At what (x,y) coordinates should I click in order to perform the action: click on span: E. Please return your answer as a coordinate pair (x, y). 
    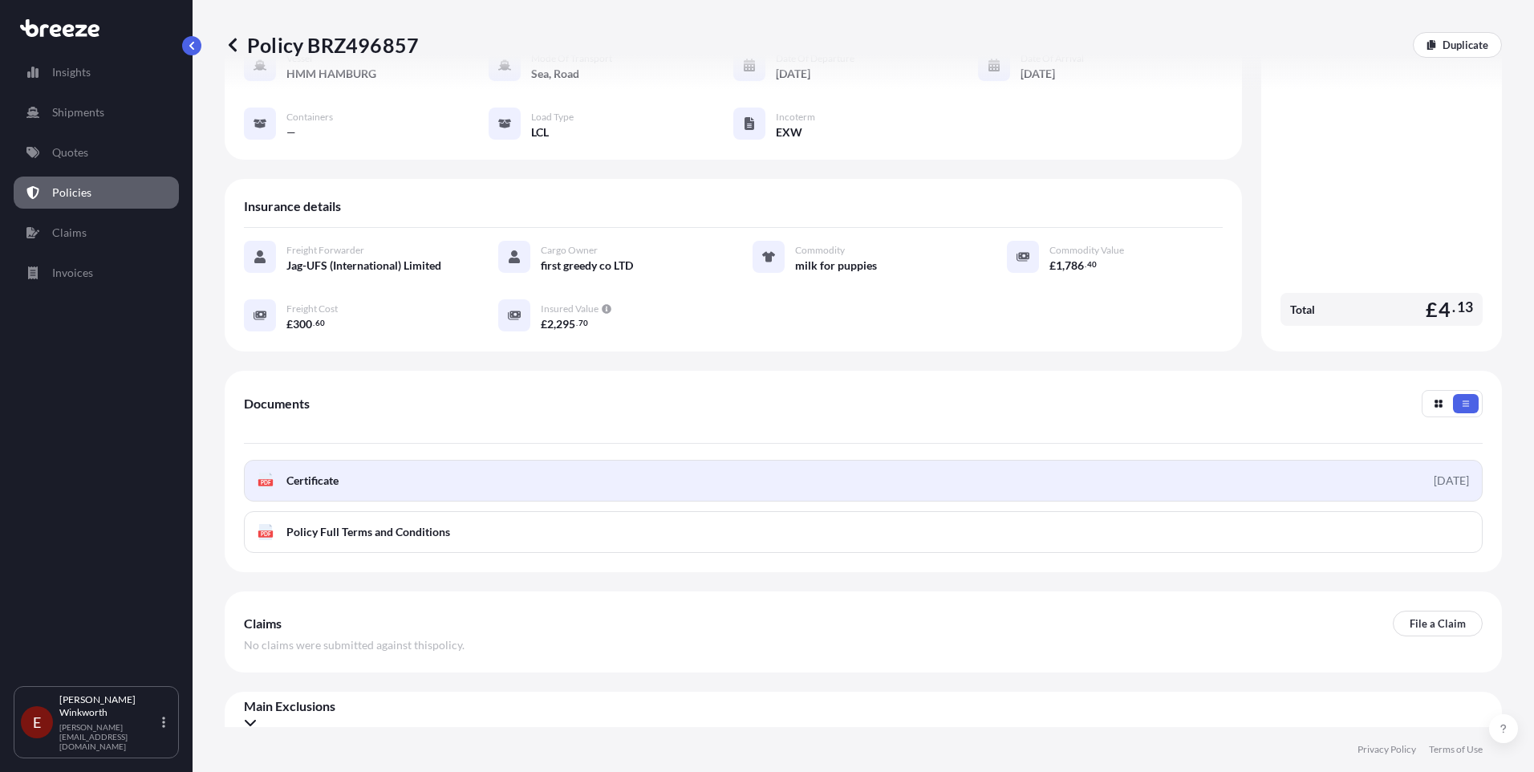
    Looking at the image, I should click on (37, 722).